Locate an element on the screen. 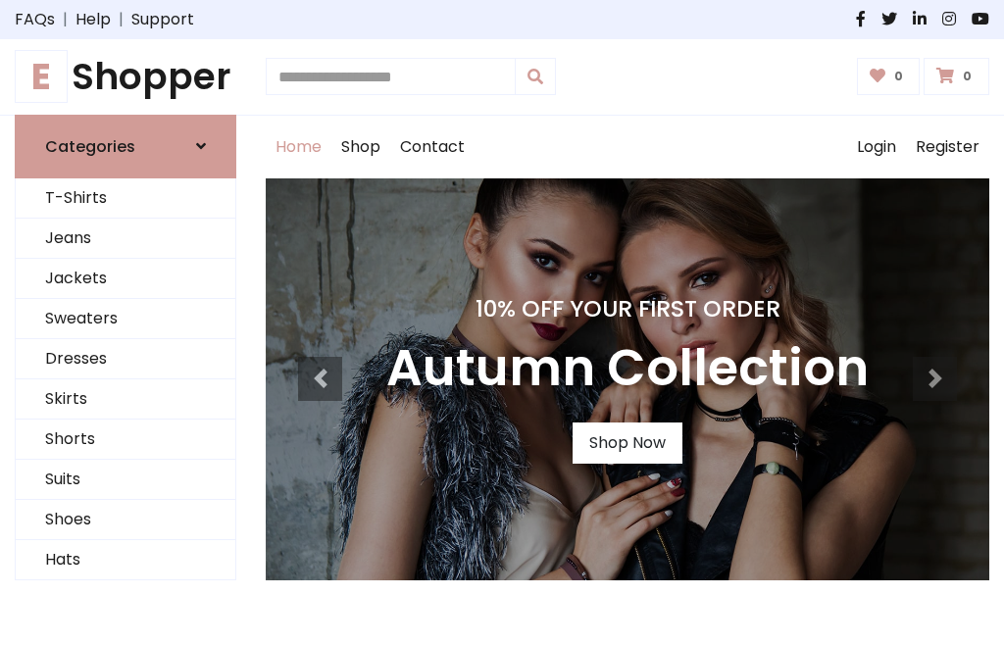  a: Shop is located at coordinates (361, 147).